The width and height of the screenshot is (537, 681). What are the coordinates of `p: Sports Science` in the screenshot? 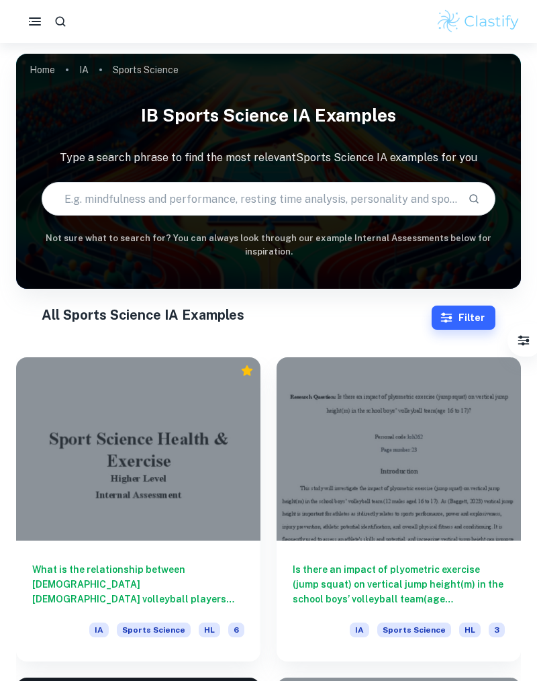 It's located at (146, 70).